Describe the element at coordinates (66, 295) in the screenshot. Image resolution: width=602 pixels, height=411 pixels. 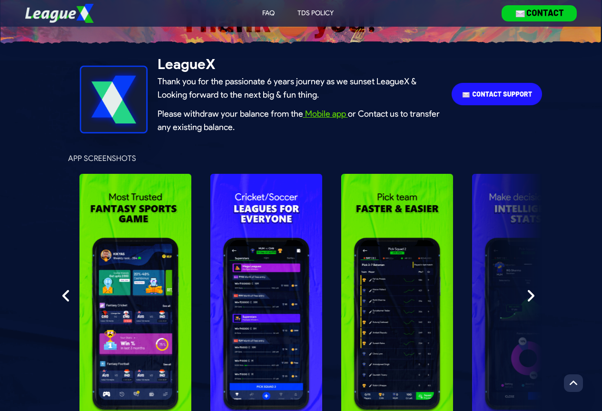
I see `img: left-chevron` at that location.